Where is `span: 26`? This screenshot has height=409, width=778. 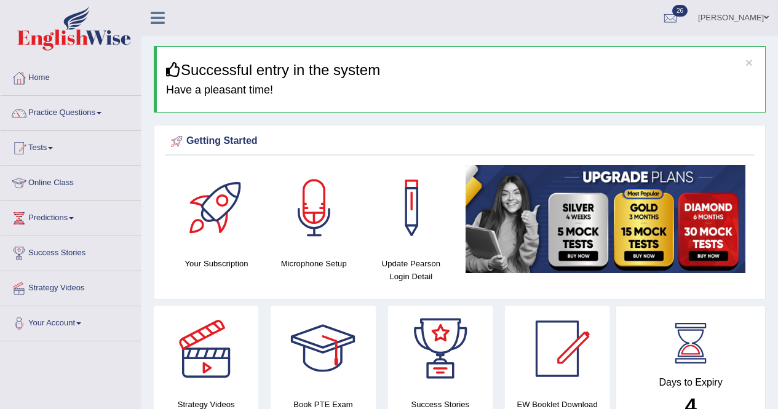
span: 26 is located at coordinates (679, 10).